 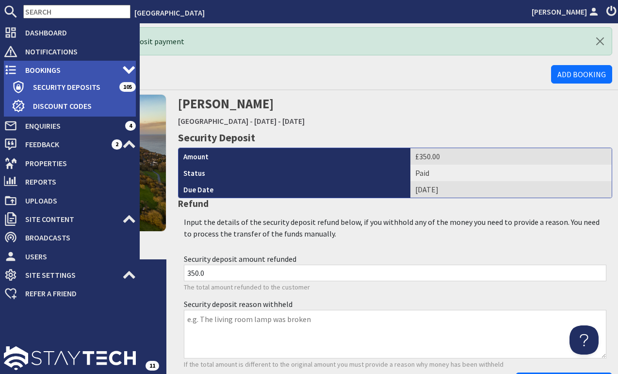 I want to click on a: Uploads, so click(x=70, y=200).